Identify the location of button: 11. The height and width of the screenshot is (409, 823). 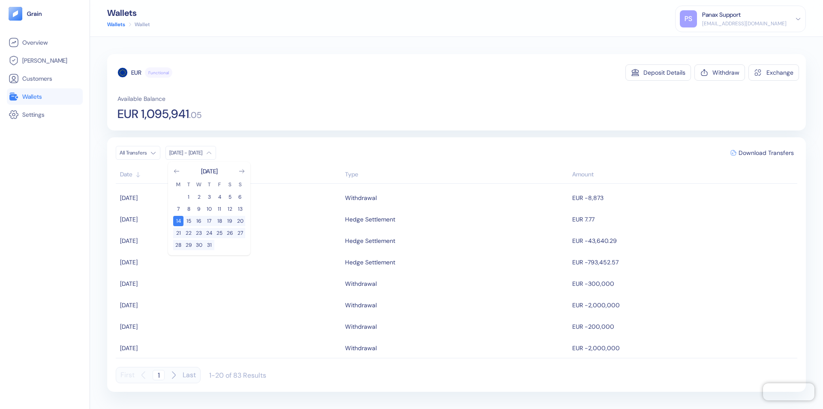
(219, 209).